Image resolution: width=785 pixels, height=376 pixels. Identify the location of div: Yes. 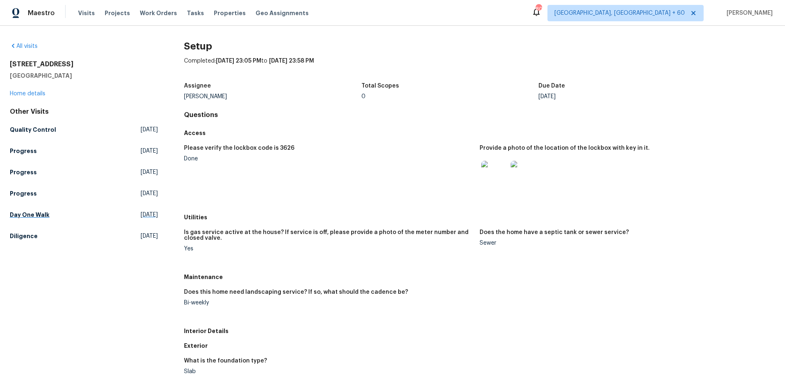
(328, 248).